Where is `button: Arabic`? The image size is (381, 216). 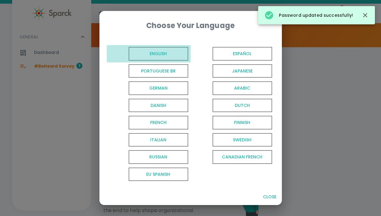 button: Arabic is located at coordinates (233, 88).